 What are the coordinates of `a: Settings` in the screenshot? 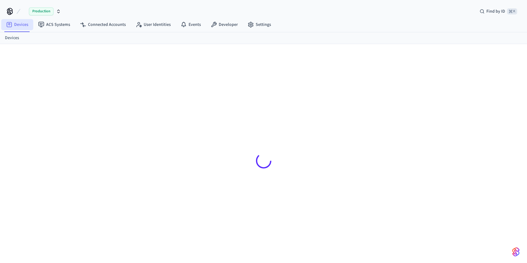 It's located at (259, 25).